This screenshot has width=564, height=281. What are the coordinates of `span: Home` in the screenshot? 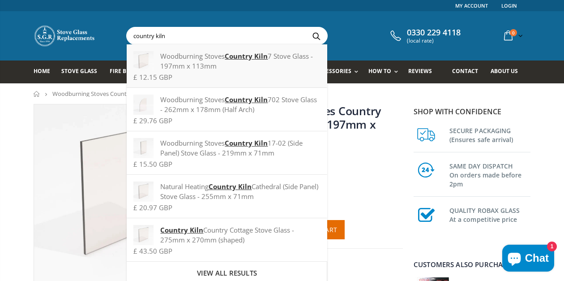 It's located at (42, 71).